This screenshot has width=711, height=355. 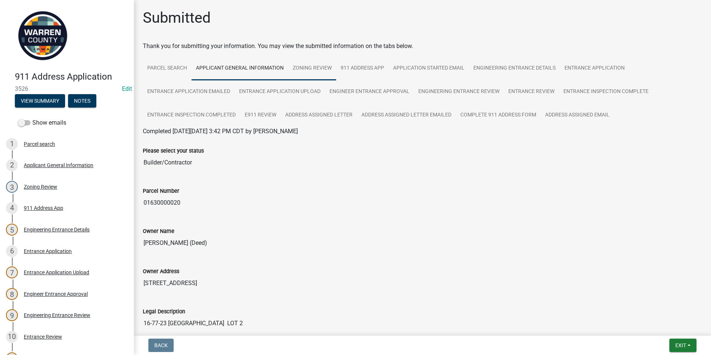 What do you see at coordinates (39, 144) in the screenshot?
I see `div: Parcel search` at bounding box center [39, 144].